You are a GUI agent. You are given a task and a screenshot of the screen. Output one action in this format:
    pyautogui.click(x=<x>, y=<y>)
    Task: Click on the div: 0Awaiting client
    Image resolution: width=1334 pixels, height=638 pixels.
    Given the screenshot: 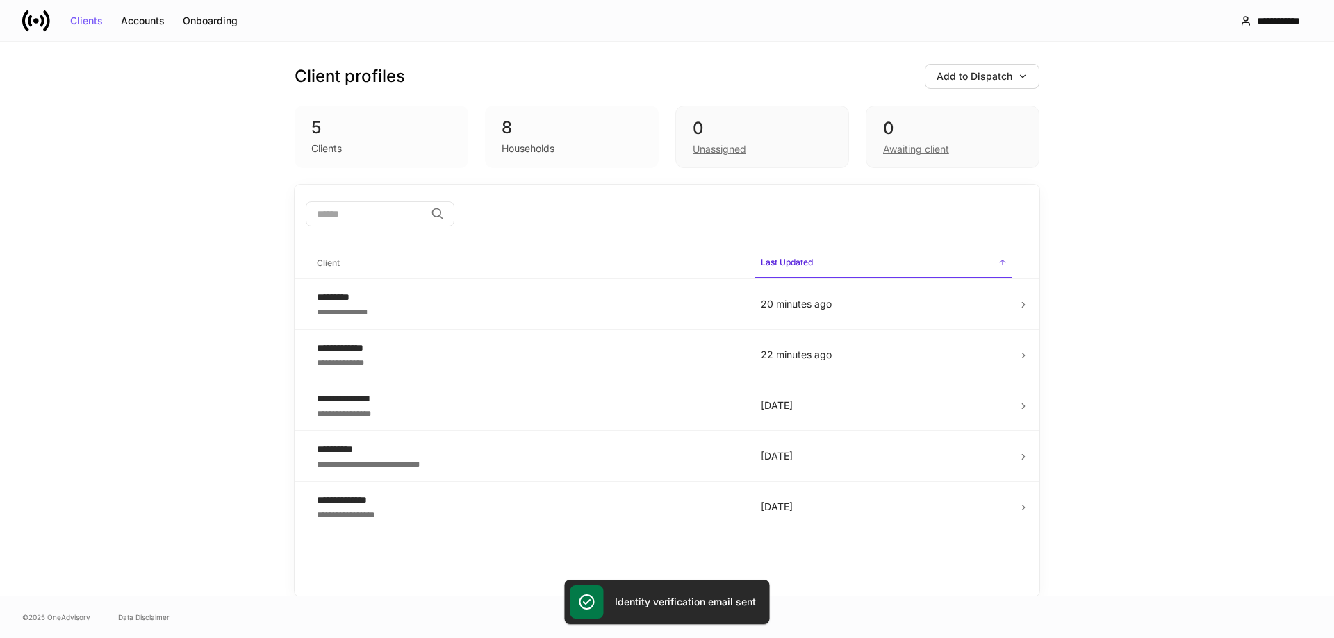 What is the action you would take?
    pyautogui.click(x=952, y=137)
    